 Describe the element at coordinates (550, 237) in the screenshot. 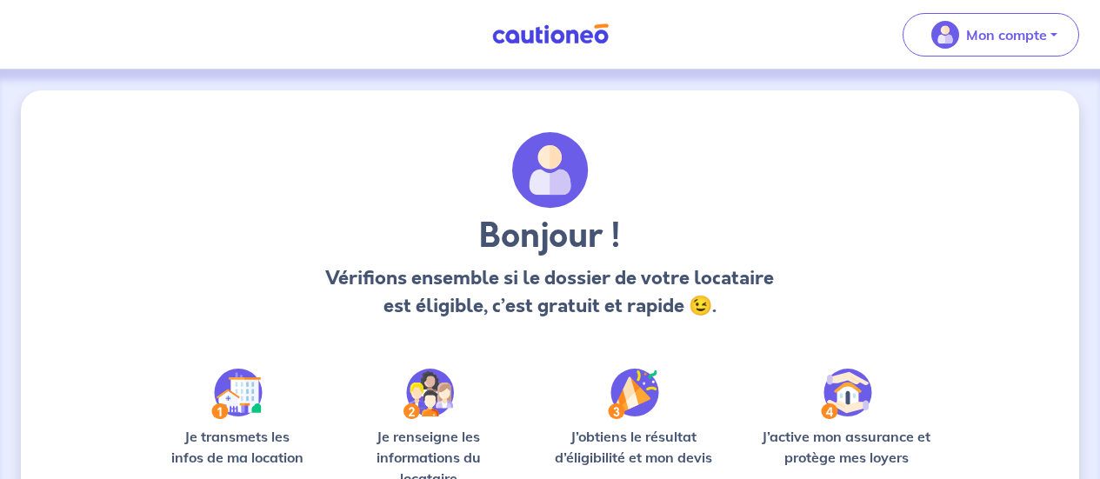

I see `h3: Bonjour !` at that location.